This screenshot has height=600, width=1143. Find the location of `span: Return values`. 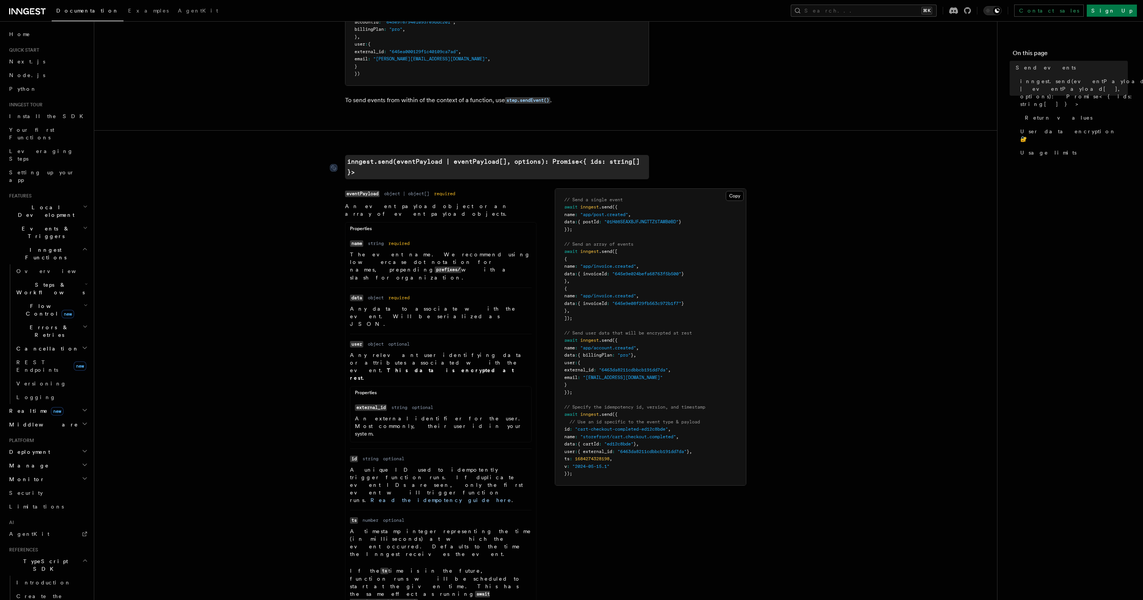

span: Return values is located at coordinates (1059, 118).